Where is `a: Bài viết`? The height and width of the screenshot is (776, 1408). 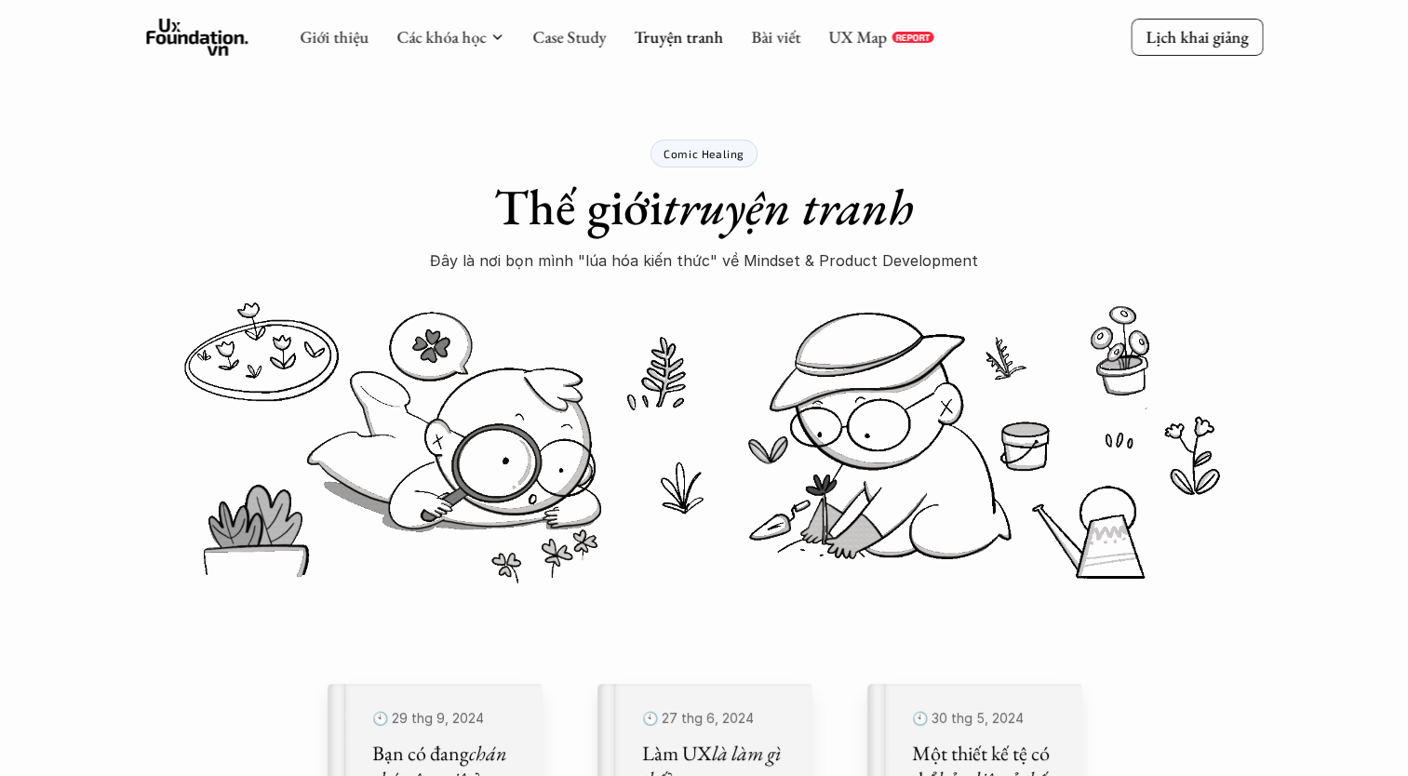
a: Bài viết is located at coordinates (775, 36).